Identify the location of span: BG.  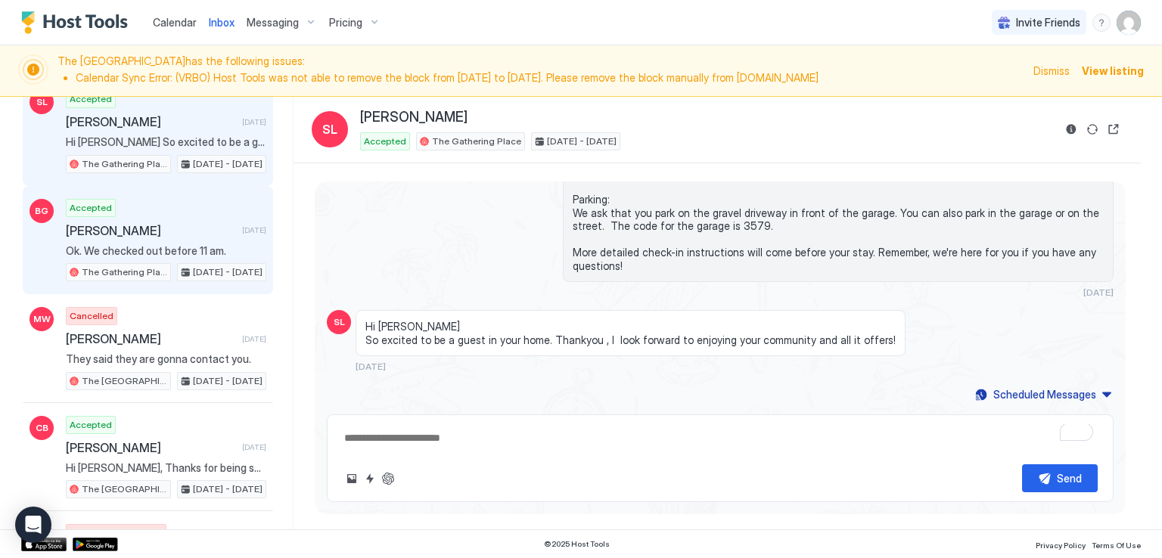
(42, 211).